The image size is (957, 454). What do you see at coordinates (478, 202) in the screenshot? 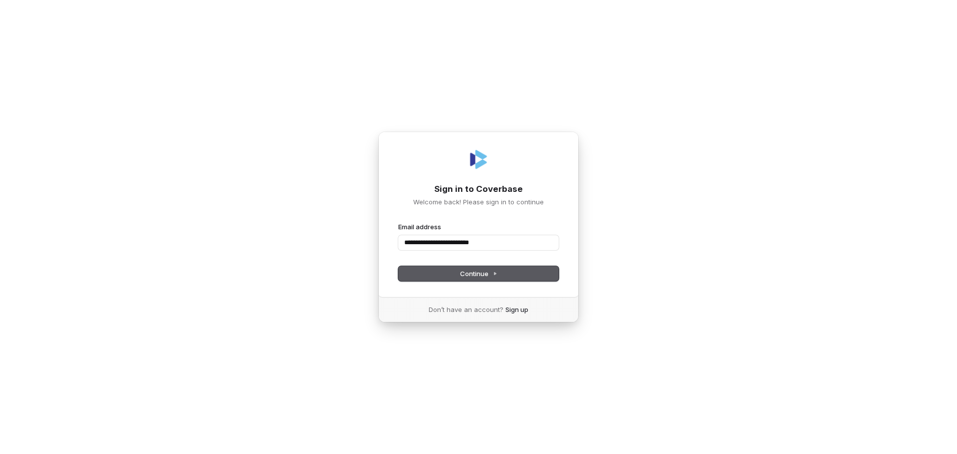
I see `p: Welcome back! Please sign in to continue` at bounding box center [478, 202].